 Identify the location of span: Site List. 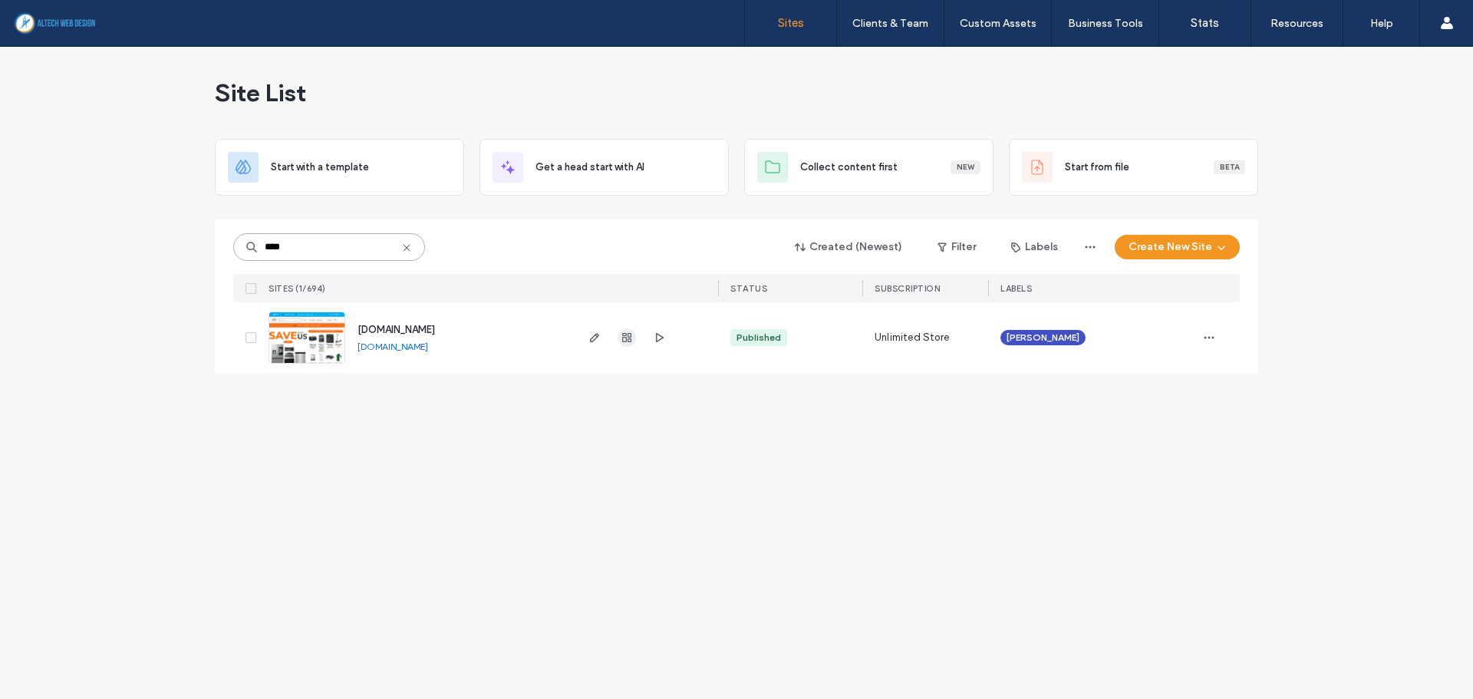
(260, 93).